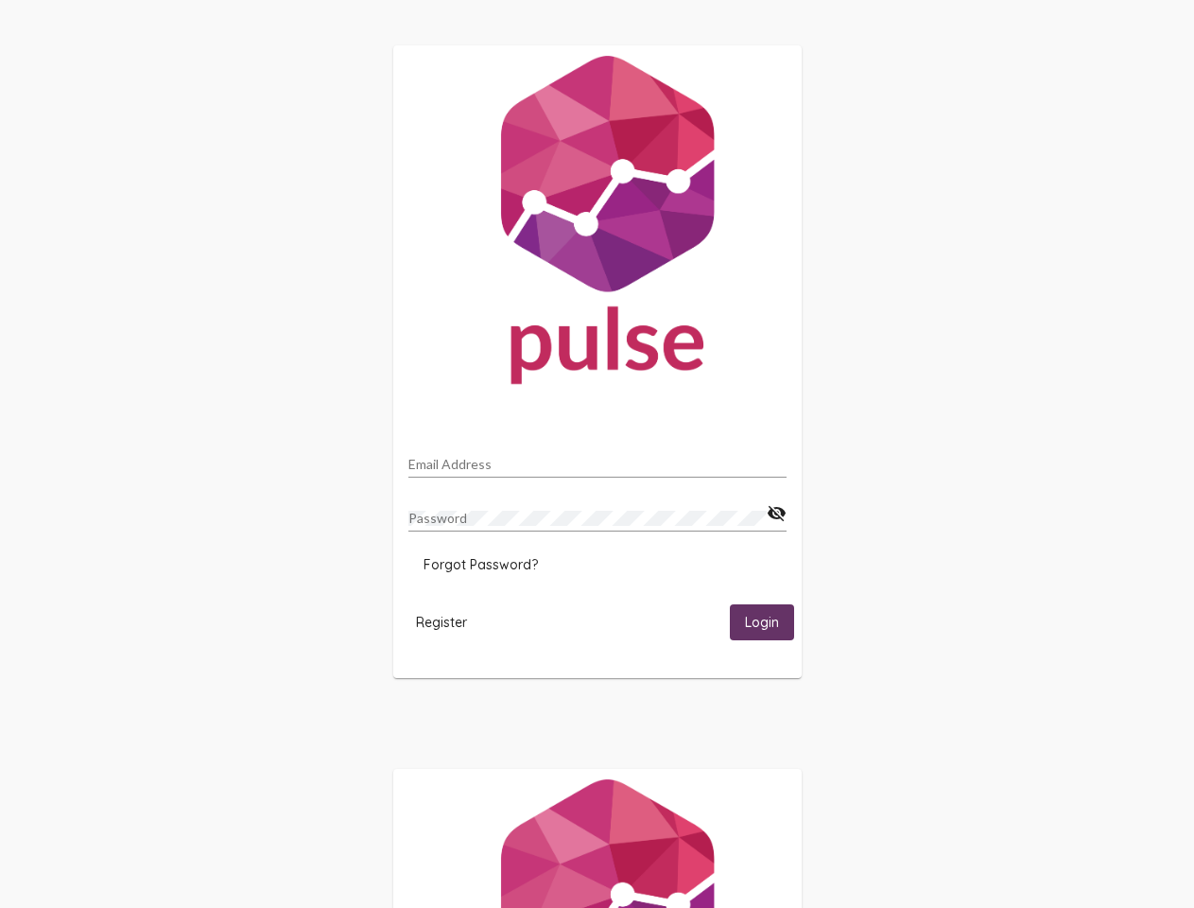 The image size is (1194, 908). I want to click on button: Login, so click(762, 621).